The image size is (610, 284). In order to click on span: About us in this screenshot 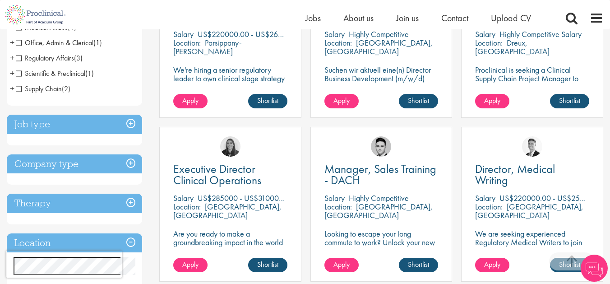, I will do `click(358, 18)`.